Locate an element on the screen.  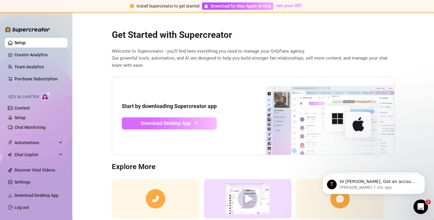
a: Discover Viral Videos is located at coordinates (35, 170).